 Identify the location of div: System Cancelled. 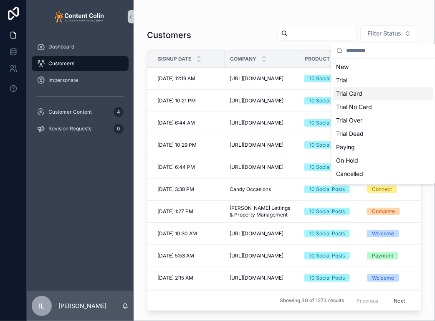
(384, 187).